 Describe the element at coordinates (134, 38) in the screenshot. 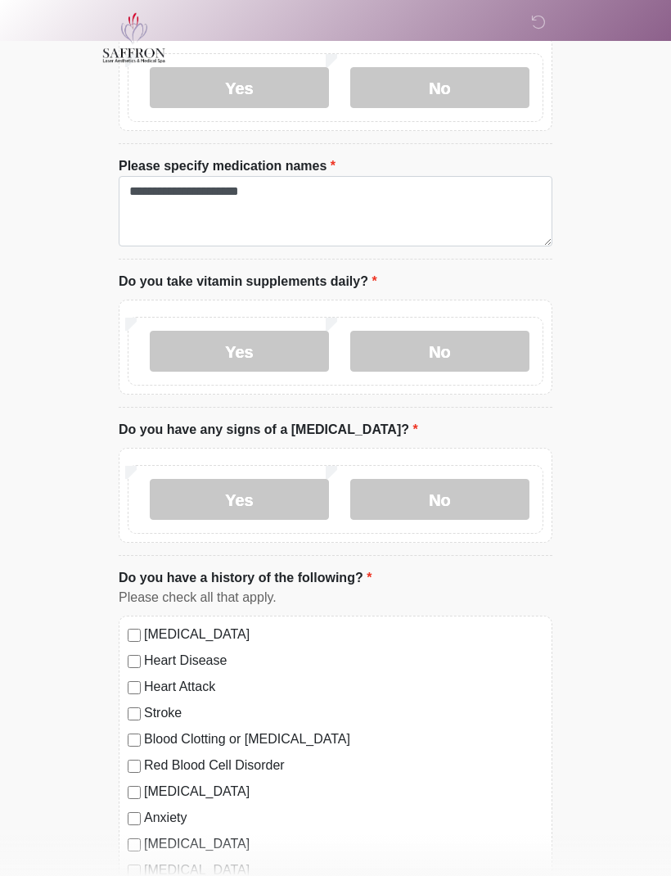

I see `img: Saffron Laser Aesthetics and Medical Spa Logo` at that location.